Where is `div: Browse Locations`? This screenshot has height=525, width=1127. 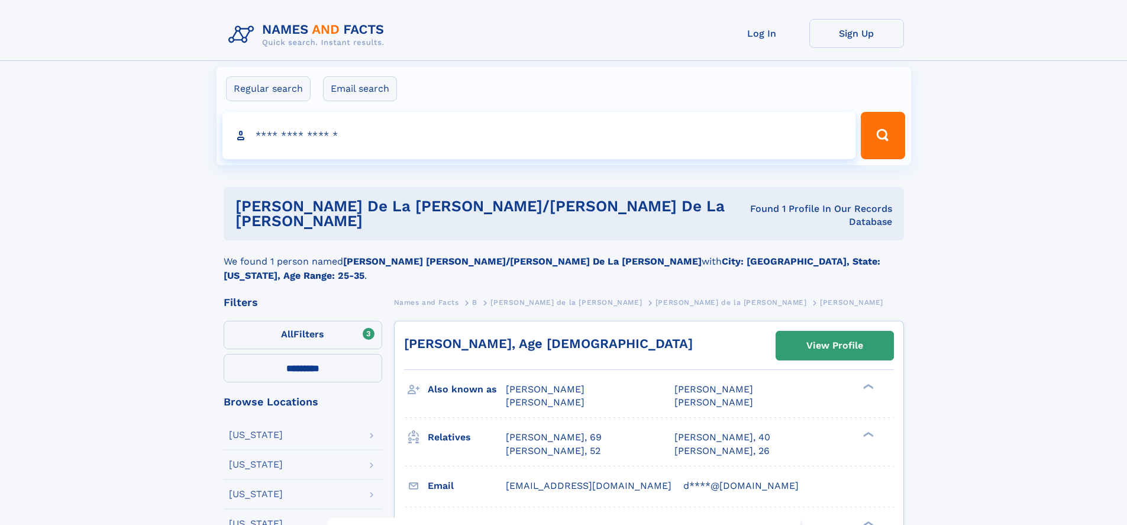 div: Browse Locations is located at coordinates (303, 402).